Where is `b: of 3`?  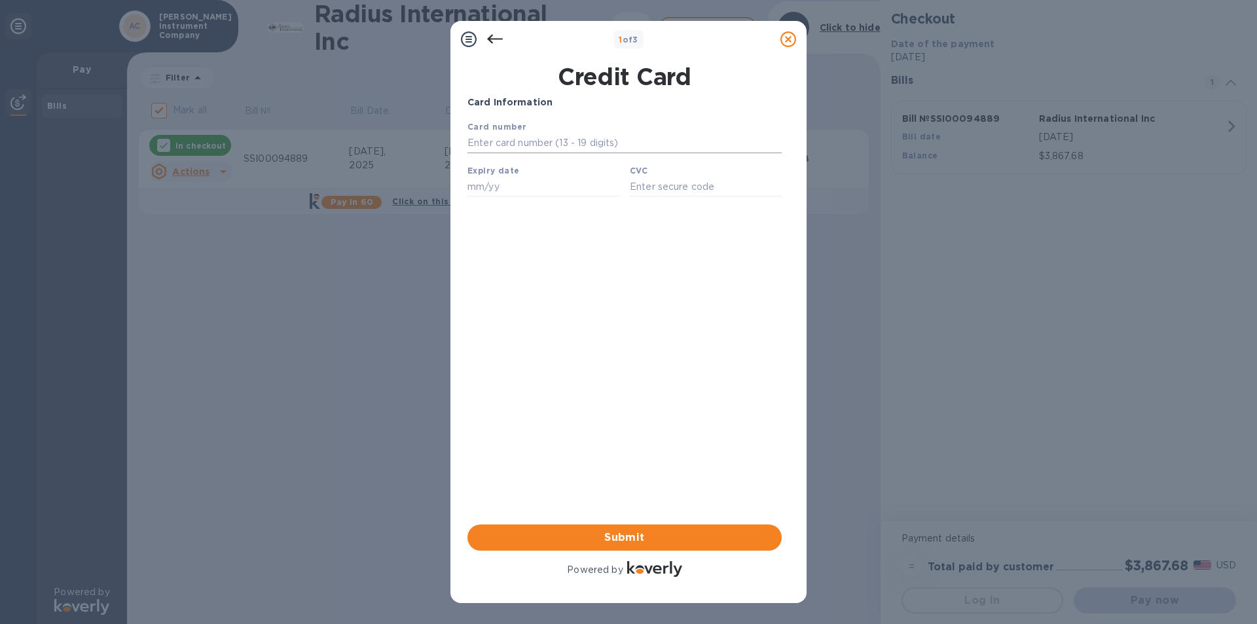 b: of 3 is located at coordinates (629, 39).